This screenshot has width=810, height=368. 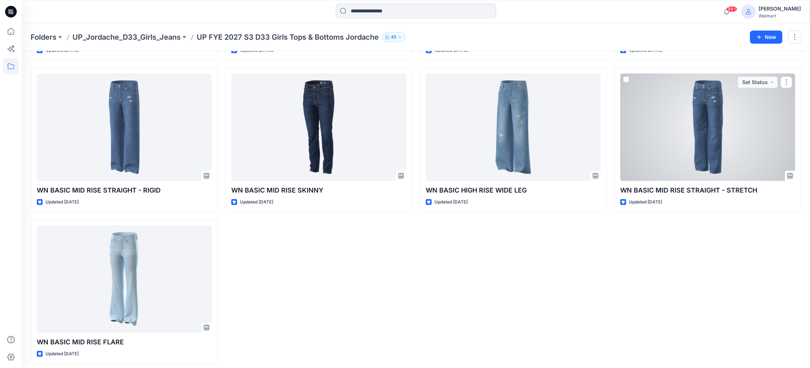 What do you see at coordinates (766, 37) in the screenshot?
I see `button: New` at bounding box center [766, 37].